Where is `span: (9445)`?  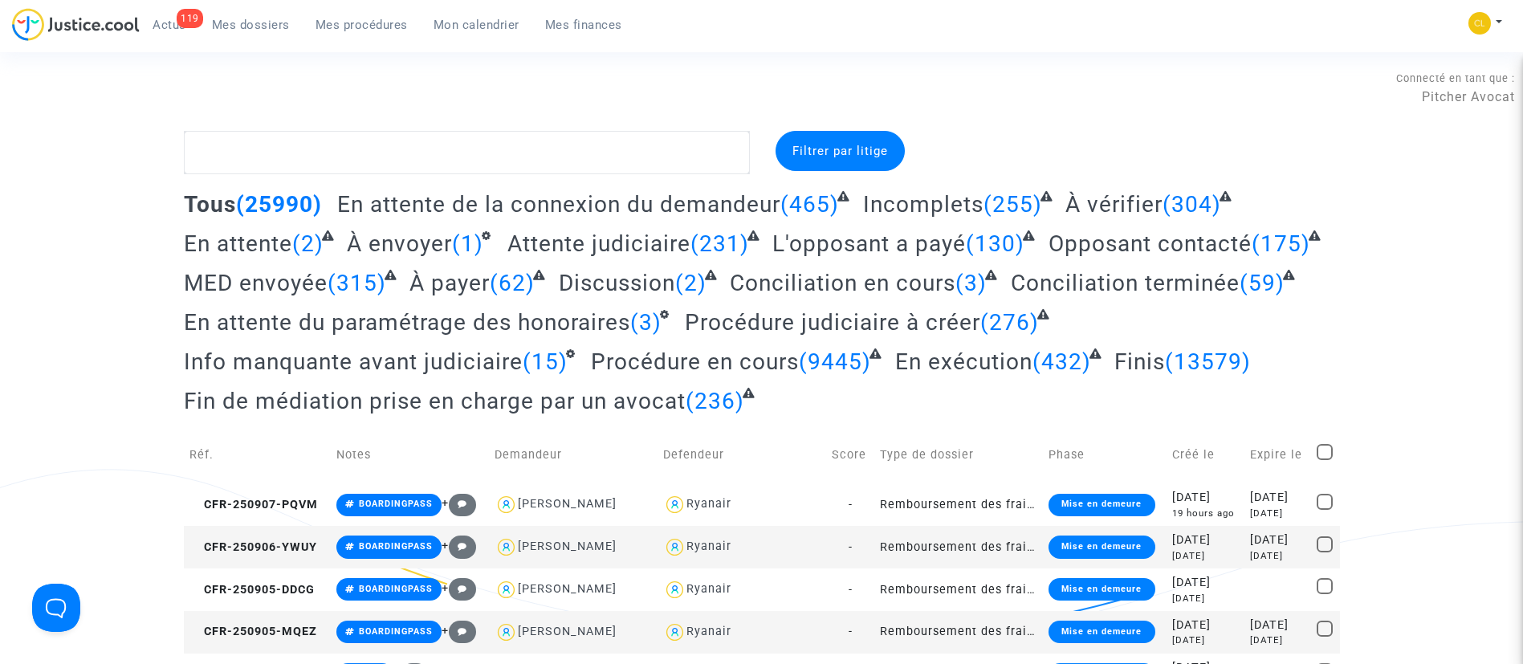
span: (9445) is located at coordinates (835, 361).